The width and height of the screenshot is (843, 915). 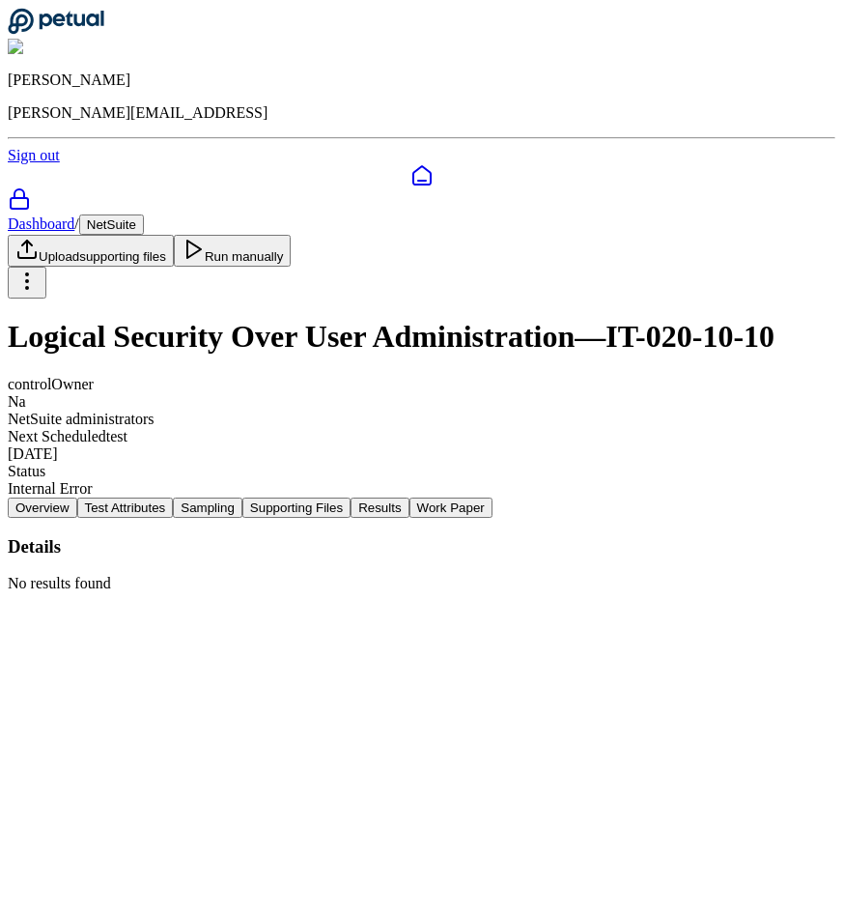 What do you see at coordinates (49, 47) in the screenshot?
I see `img: Andrew Li` at bounding box center [49, 47].